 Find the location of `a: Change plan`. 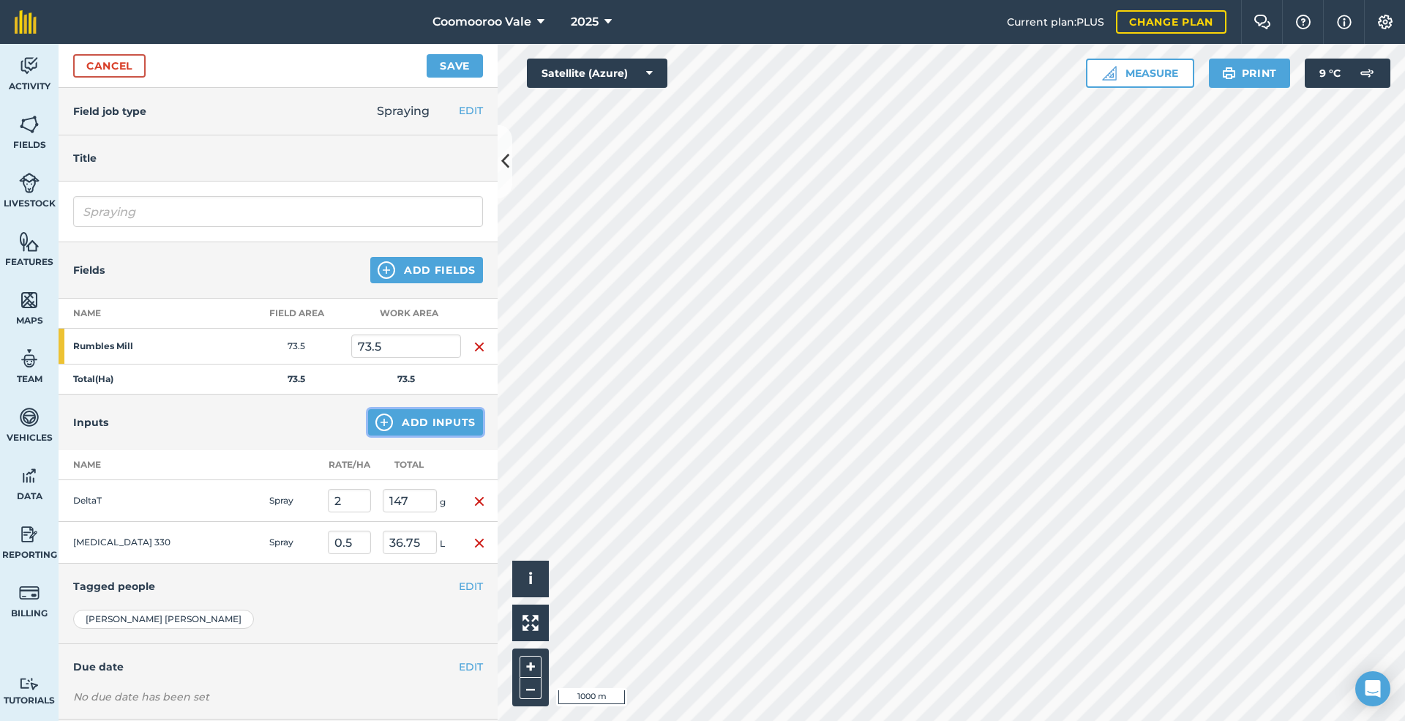

a: Change plan is located at coordinates (1171, 22).